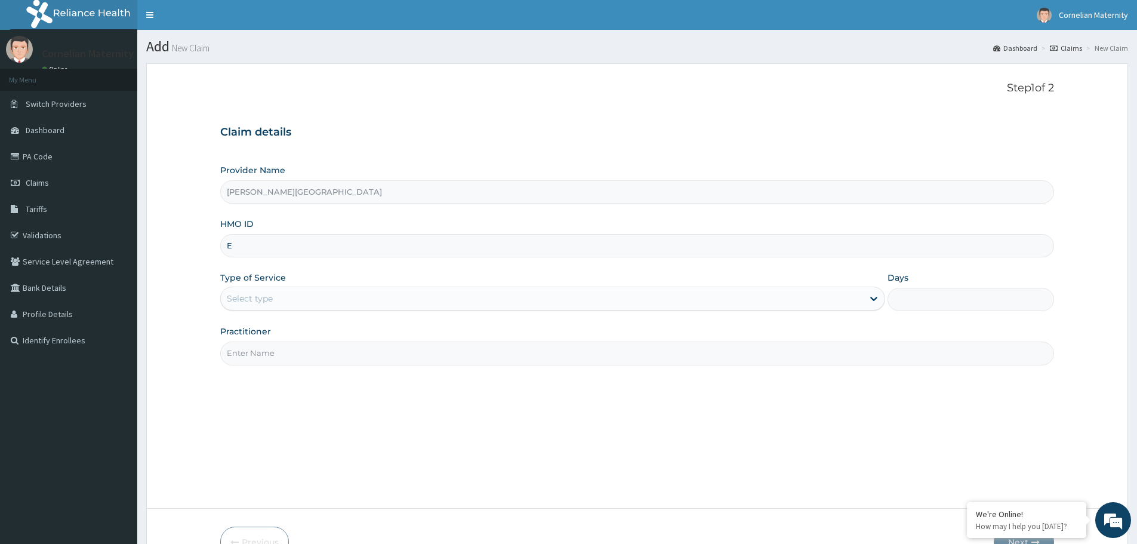 The image size is (1137, 544). I want to click on label: Days, so click(898, 278).